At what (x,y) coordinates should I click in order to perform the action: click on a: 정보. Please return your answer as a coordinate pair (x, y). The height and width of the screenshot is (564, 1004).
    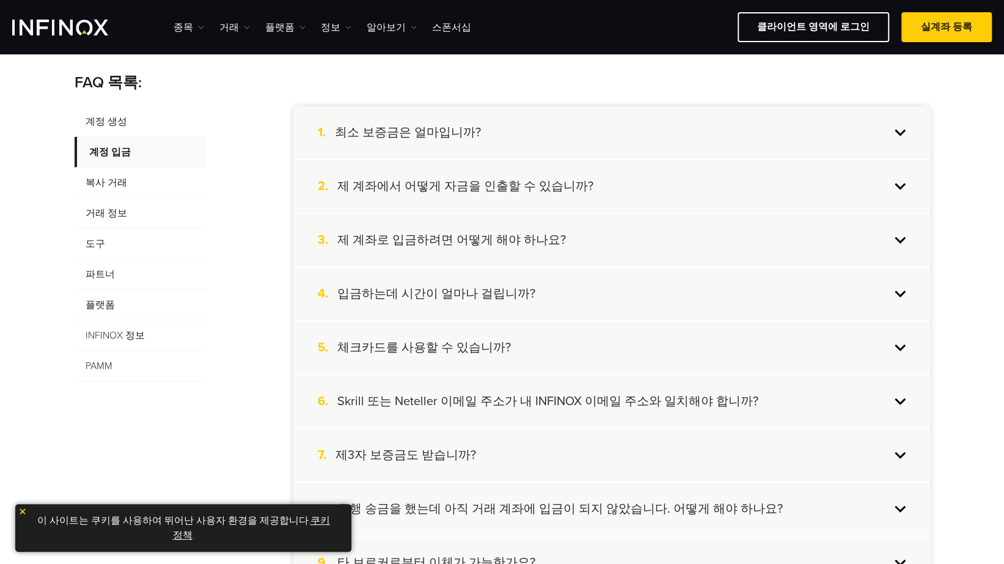
    Looking at the image, I should click on (336, 27).